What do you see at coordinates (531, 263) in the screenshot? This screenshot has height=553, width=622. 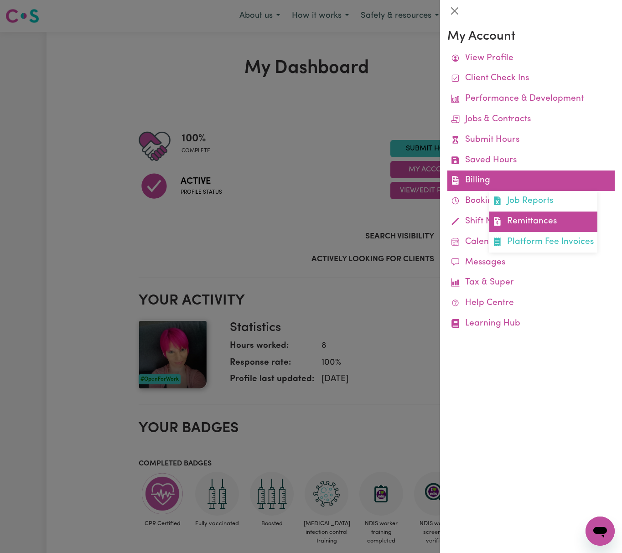 I see `a: Messages` at bounding box center [531, 263].